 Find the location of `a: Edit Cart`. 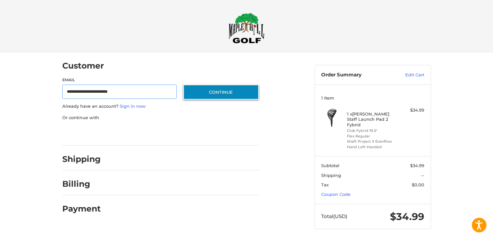

a: Edit Cart is located at coordinates (408, 75).